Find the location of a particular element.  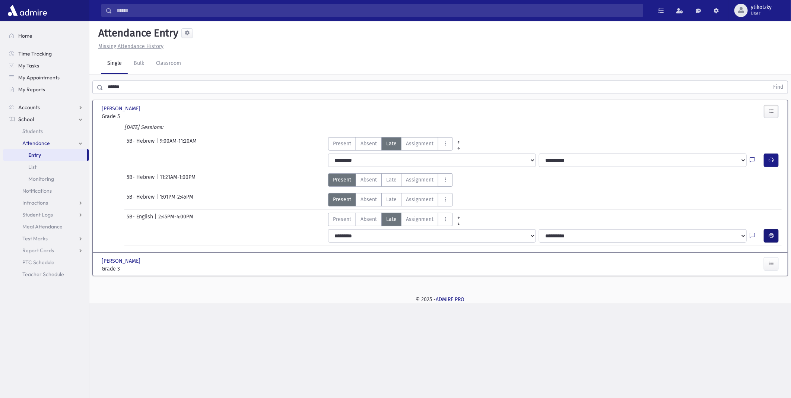

span: Infractions is located at coordinates (35, 203).